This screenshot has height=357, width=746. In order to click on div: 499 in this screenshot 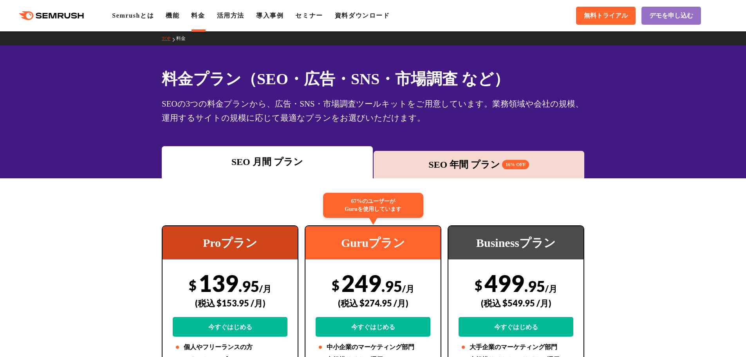, I will do `click(516, 303)`.